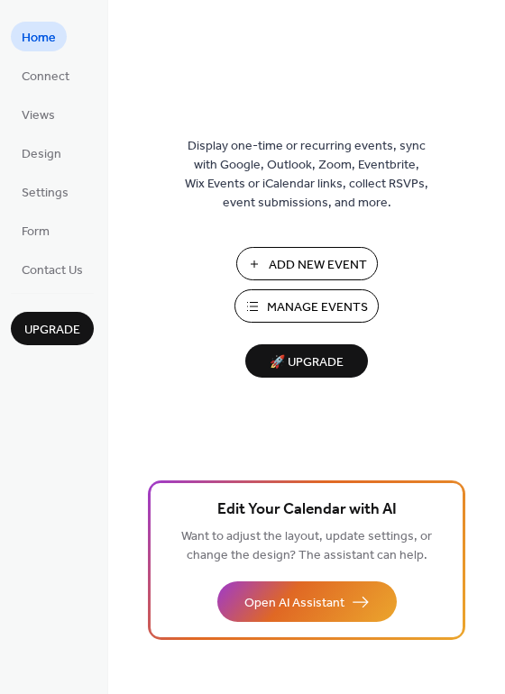  I want to click on span: Upgrade, so click(52, 330).